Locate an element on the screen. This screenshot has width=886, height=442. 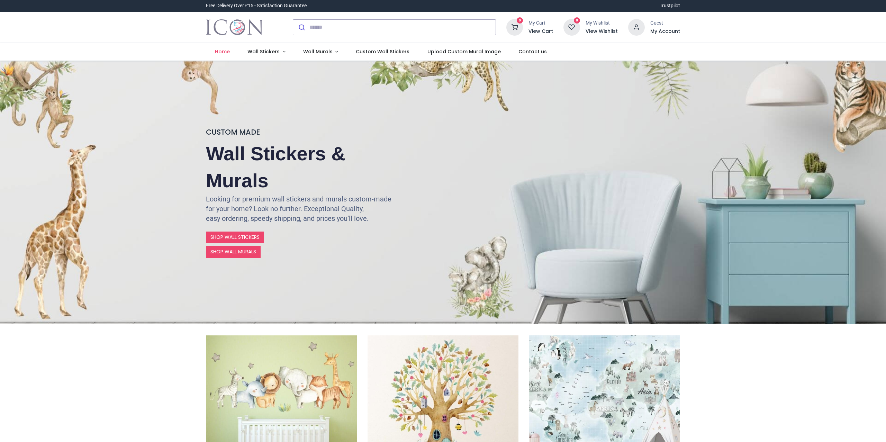
span: Wall Stickers is located at coordinates (263, 52).